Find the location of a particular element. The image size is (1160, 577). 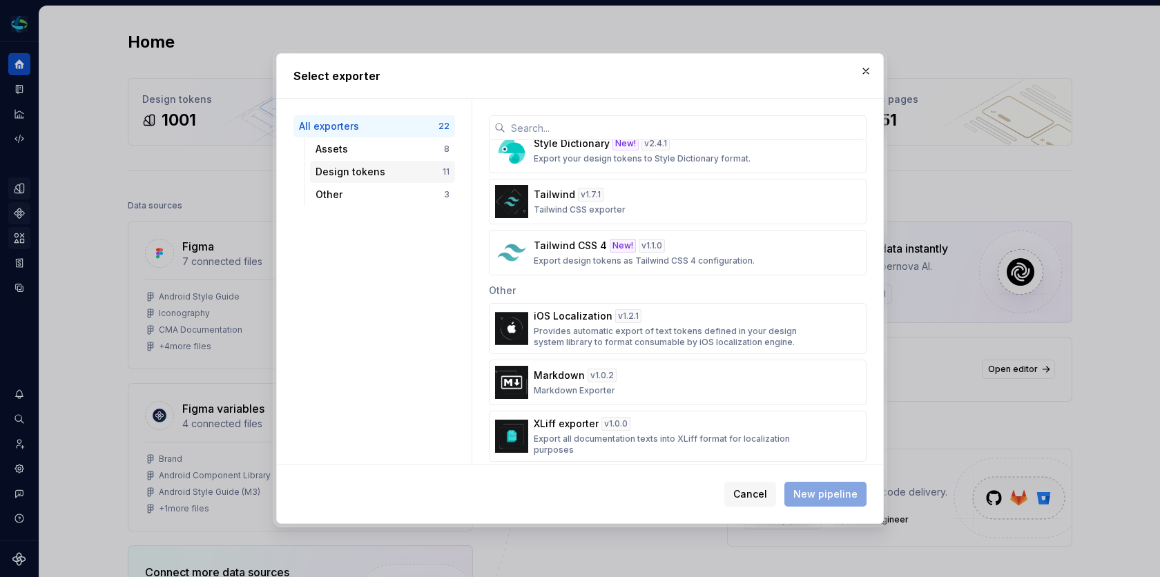

button: All exporters22 is located at coordinates (374, 126).